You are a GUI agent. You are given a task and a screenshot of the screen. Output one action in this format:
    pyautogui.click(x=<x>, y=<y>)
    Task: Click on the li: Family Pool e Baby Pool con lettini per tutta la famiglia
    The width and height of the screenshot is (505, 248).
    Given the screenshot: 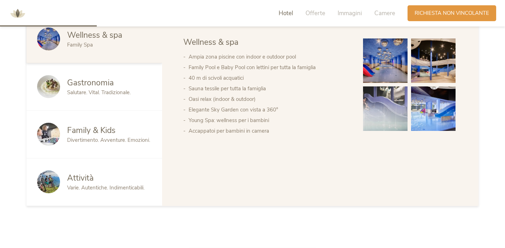 What is the action you would take?
    pyautogui.click(x=269, y=68)
    